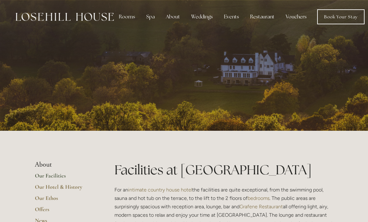  I want to click on div: Weddings, so click(202, 17).